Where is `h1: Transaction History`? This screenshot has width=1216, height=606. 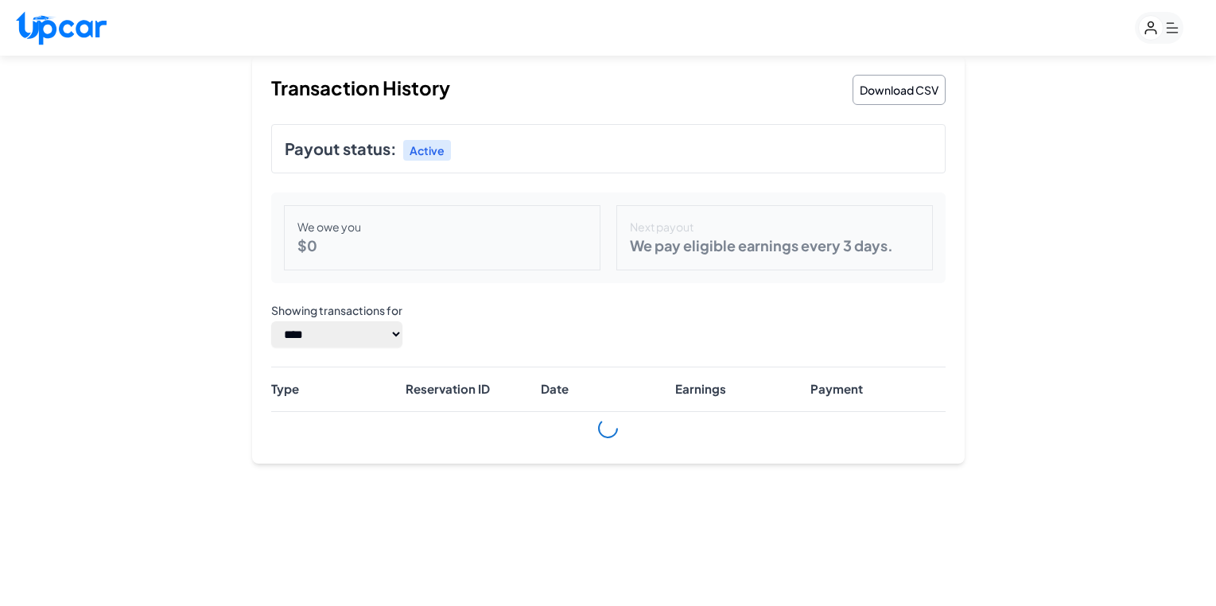
h1: Transaction History is located at coordinates (360, 90).